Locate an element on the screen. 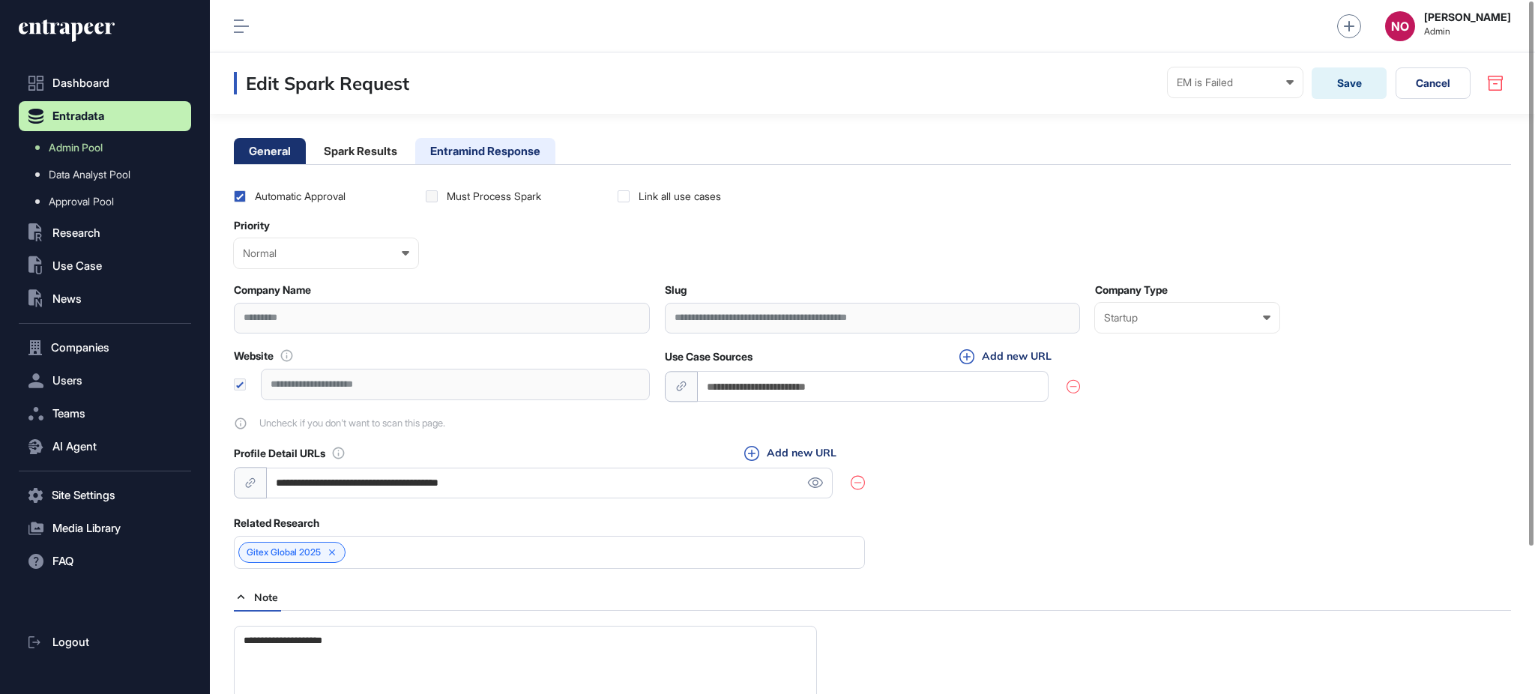 This screenshot has width=1535, height=694. button: Save is located at coordinates (1350, 83).